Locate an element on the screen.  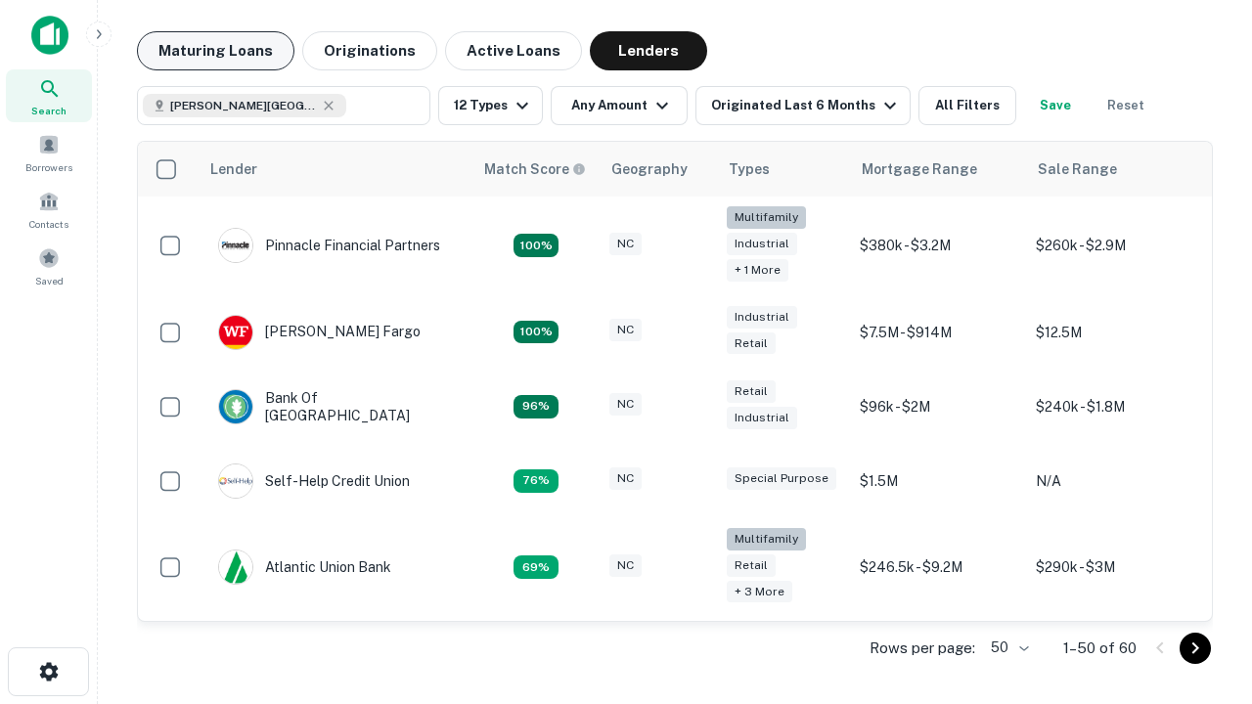
td: $380k - $3.2M is located at coordinates (938, 246).